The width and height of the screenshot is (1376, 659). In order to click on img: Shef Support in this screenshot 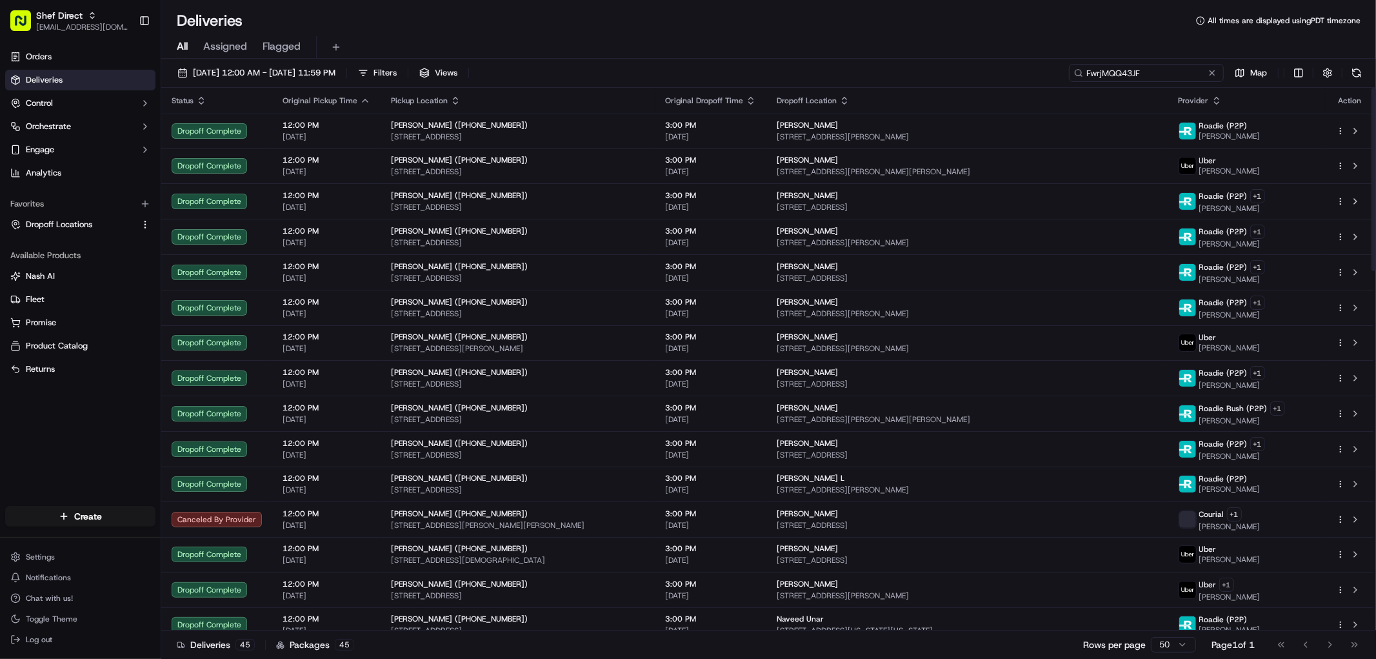, I will do `click(23, 198)`.